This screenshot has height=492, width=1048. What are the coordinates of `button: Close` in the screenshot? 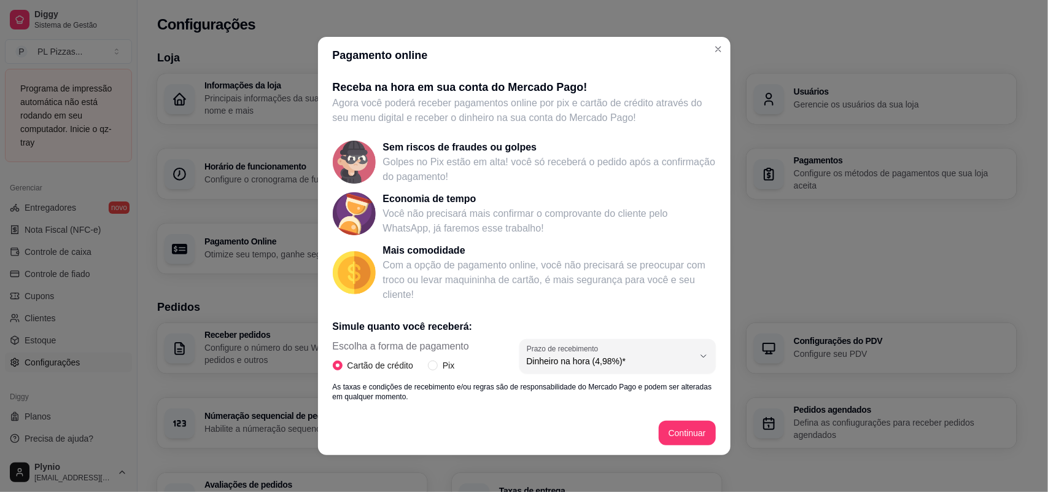 It's located at (718, 49).